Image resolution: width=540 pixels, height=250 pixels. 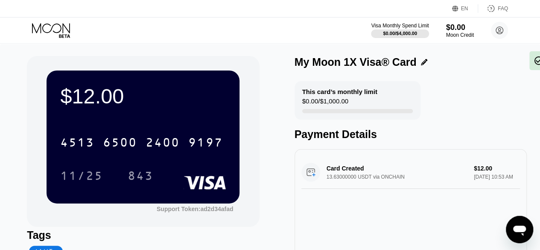 I want to click on div: $0.00, so click(x=460, y=27).